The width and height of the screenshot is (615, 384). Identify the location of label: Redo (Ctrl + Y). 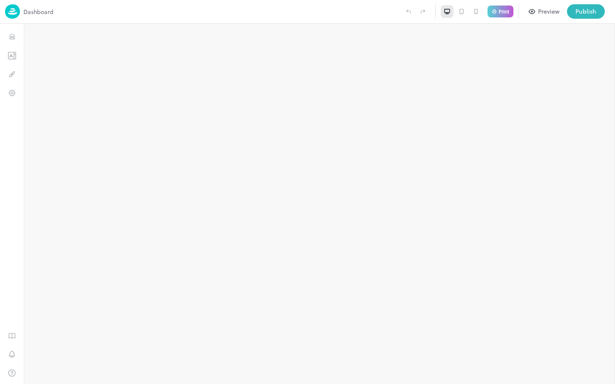
(423, 11).